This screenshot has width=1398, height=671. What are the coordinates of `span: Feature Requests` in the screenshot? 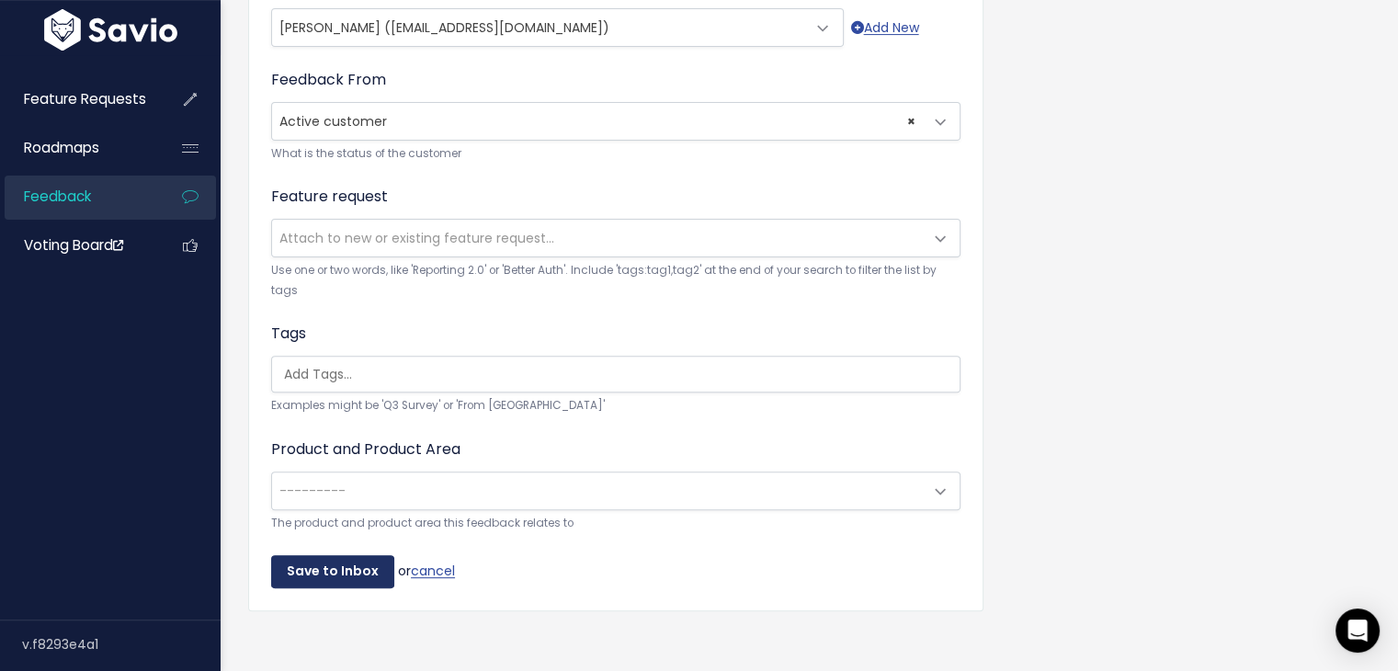 It's located at (85, 98).